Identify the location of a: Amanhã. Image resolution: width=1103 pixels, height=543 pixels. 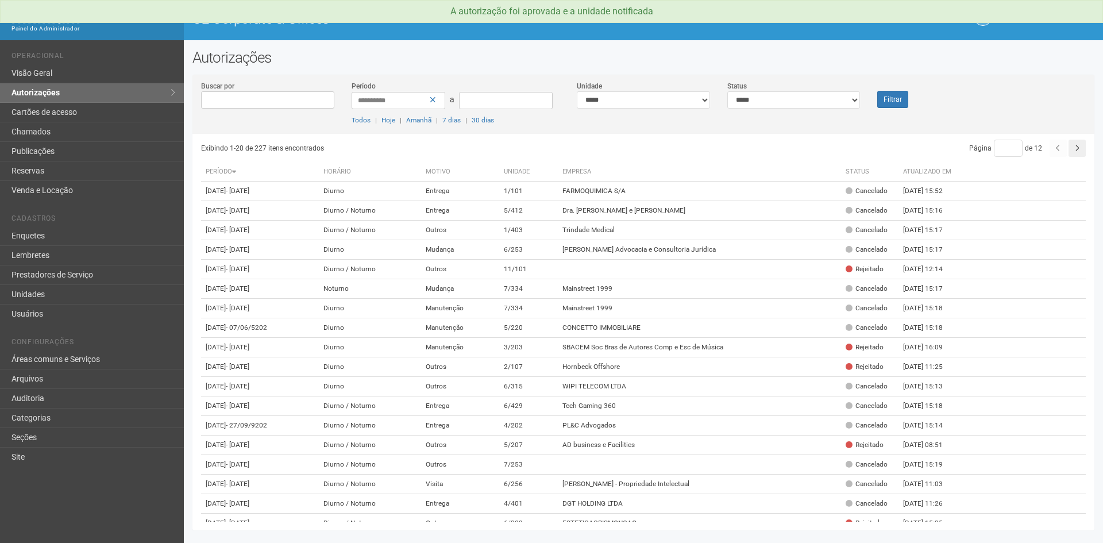
(419, 120).